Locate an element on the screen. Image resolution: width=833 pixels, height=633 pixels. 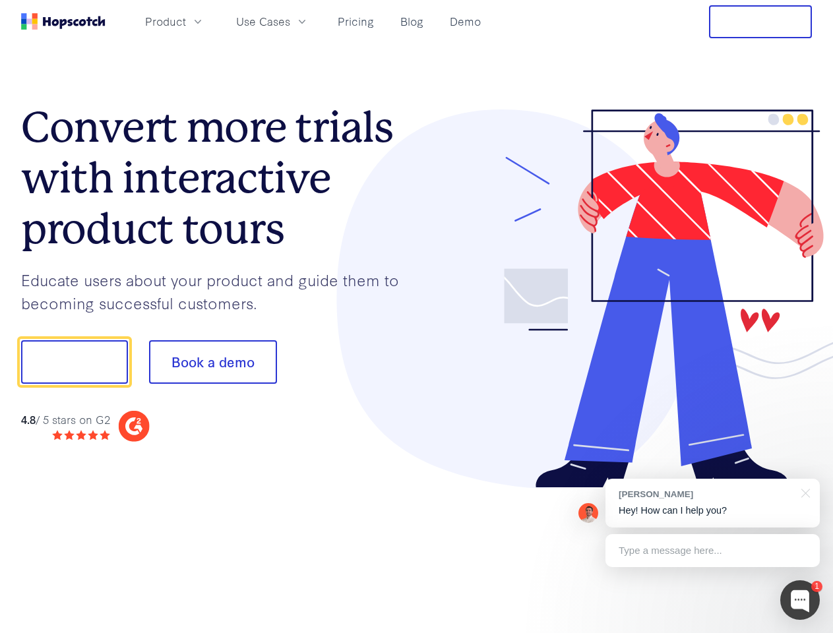
p: Hey! How can I help you? is located at coordinates (712, 510).